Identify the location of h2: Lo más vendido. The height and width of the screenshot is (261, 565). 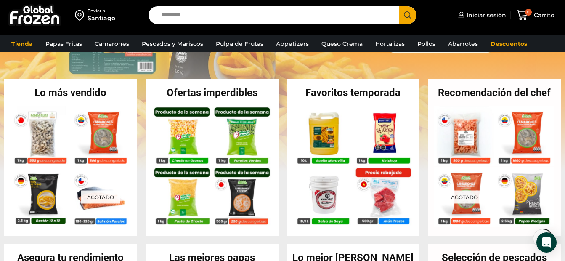
(71, 93).